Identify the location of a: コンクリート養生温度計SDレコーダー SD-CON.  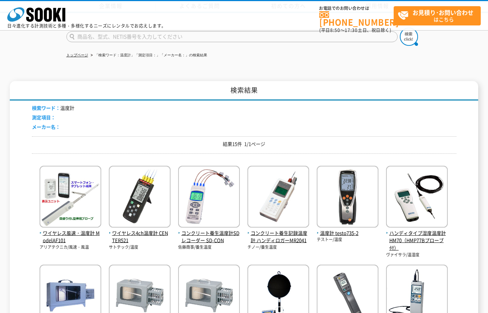
(209, 233).